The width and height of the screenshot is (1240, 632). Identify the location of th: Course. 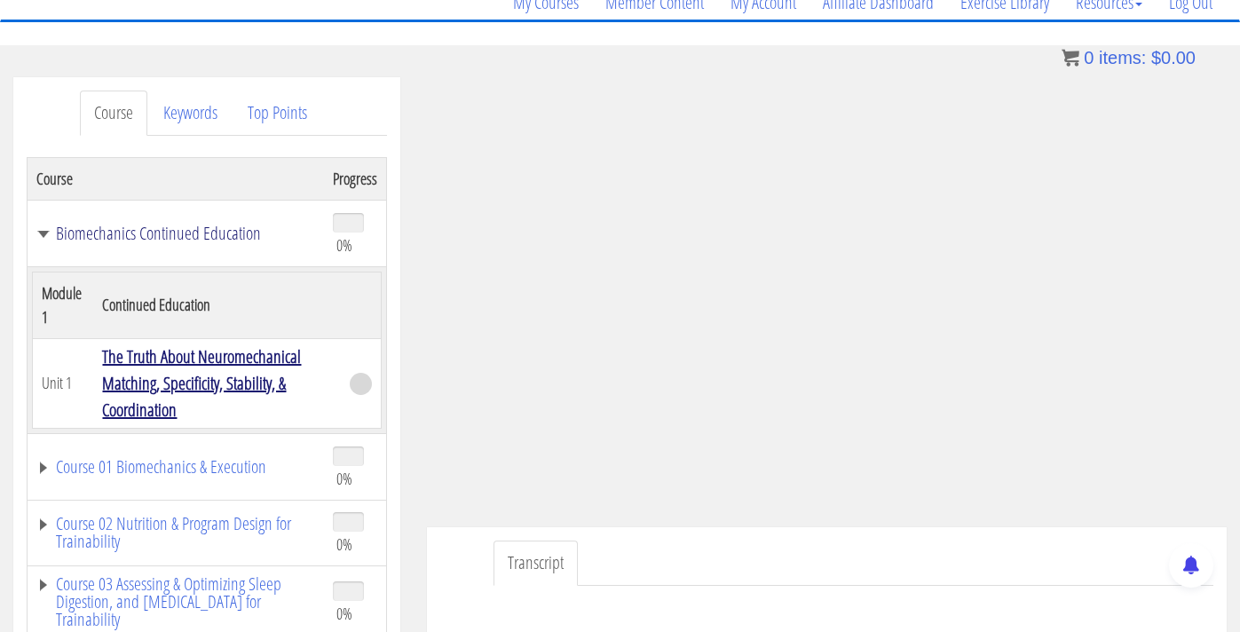
(176, 178).